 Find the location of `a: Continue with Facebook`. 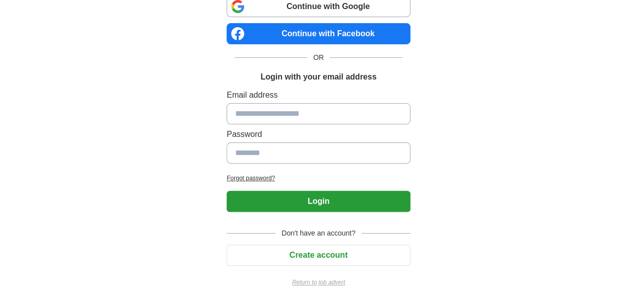

a: Continue with Facebook is located at coordinates (318, 34).